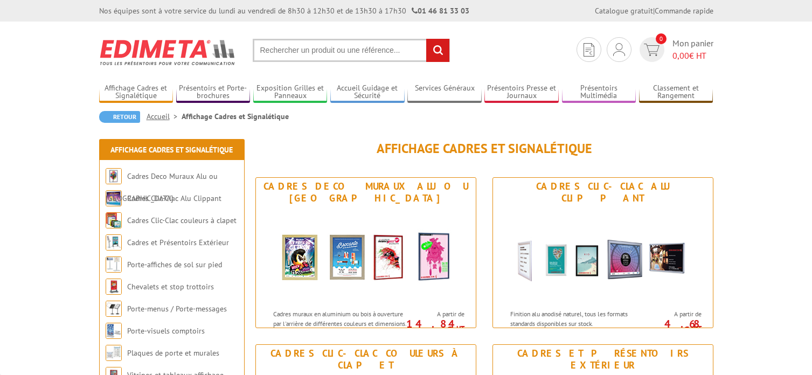 The image size is (812, 375). I want to click on input: Rechercher un produit ou une référence..., so click(351, 50).